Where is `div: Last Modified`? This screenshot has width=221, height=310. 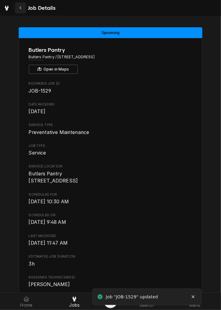 div: Last Modified is located at coordinates (111, 240).